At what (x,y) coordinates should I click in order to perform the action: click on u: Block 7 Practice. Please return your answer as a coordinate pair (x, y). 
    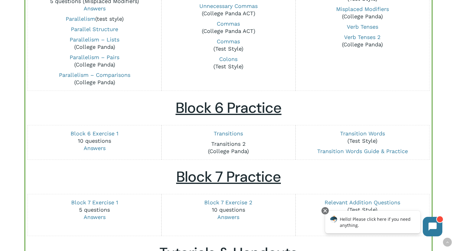
    Looking at the image, I should click on (228, 177).